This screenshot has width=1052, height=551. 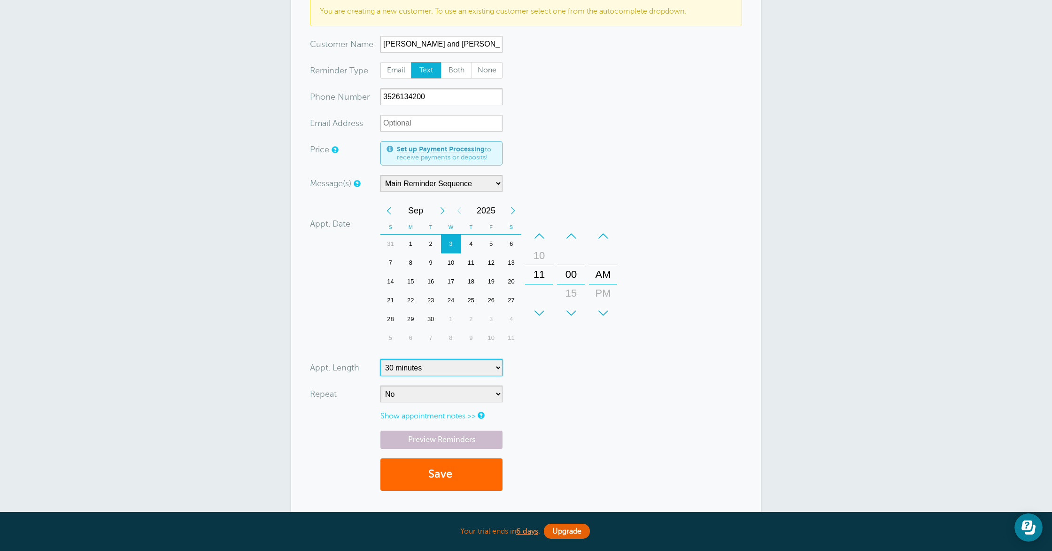 I want to click on div: 28, so click(x=390, y=319).